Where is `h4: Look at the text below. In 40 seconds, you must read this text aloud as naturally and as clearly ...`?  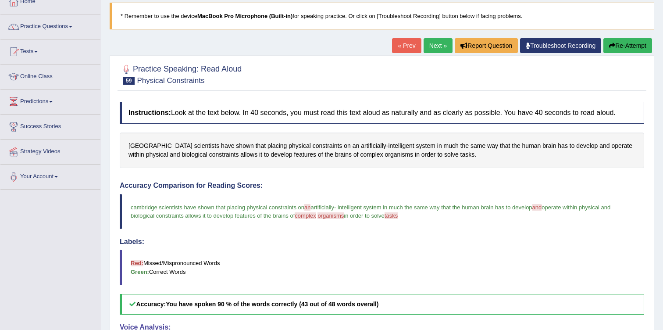
h4: Look at the text below. In 40 seconds, you must read this text aloud as naturally and as clearly ... is located at coordinates (382, 113).